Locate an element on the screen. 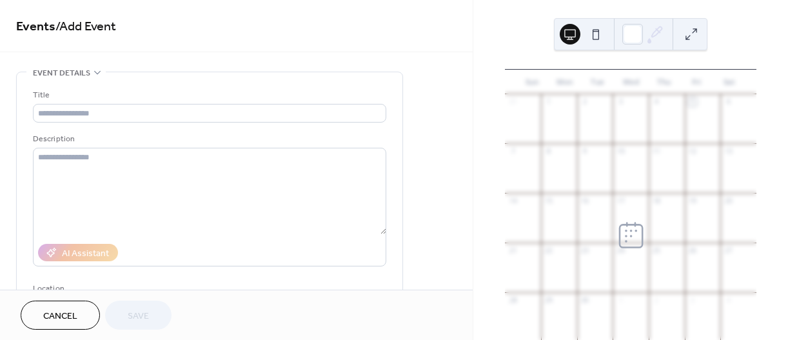 The width and height of the screenshot is (788, 340). div: Sun is located at coordinates (531, 82).